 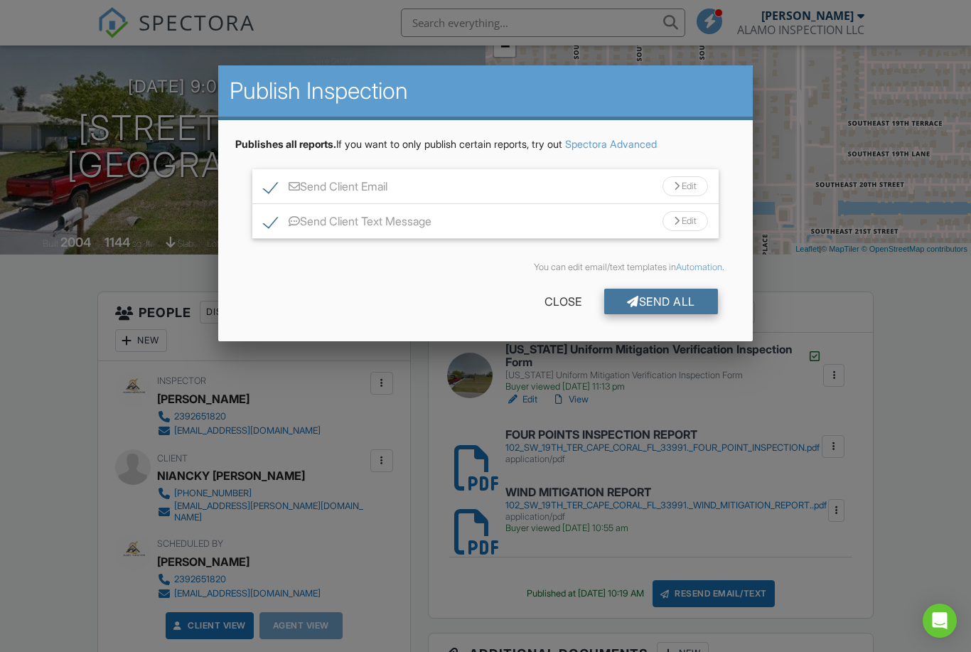 What do you see at coordinates (698, 266) in the screenshot?
I see `a: Automation` at bounding box center [698, 266].